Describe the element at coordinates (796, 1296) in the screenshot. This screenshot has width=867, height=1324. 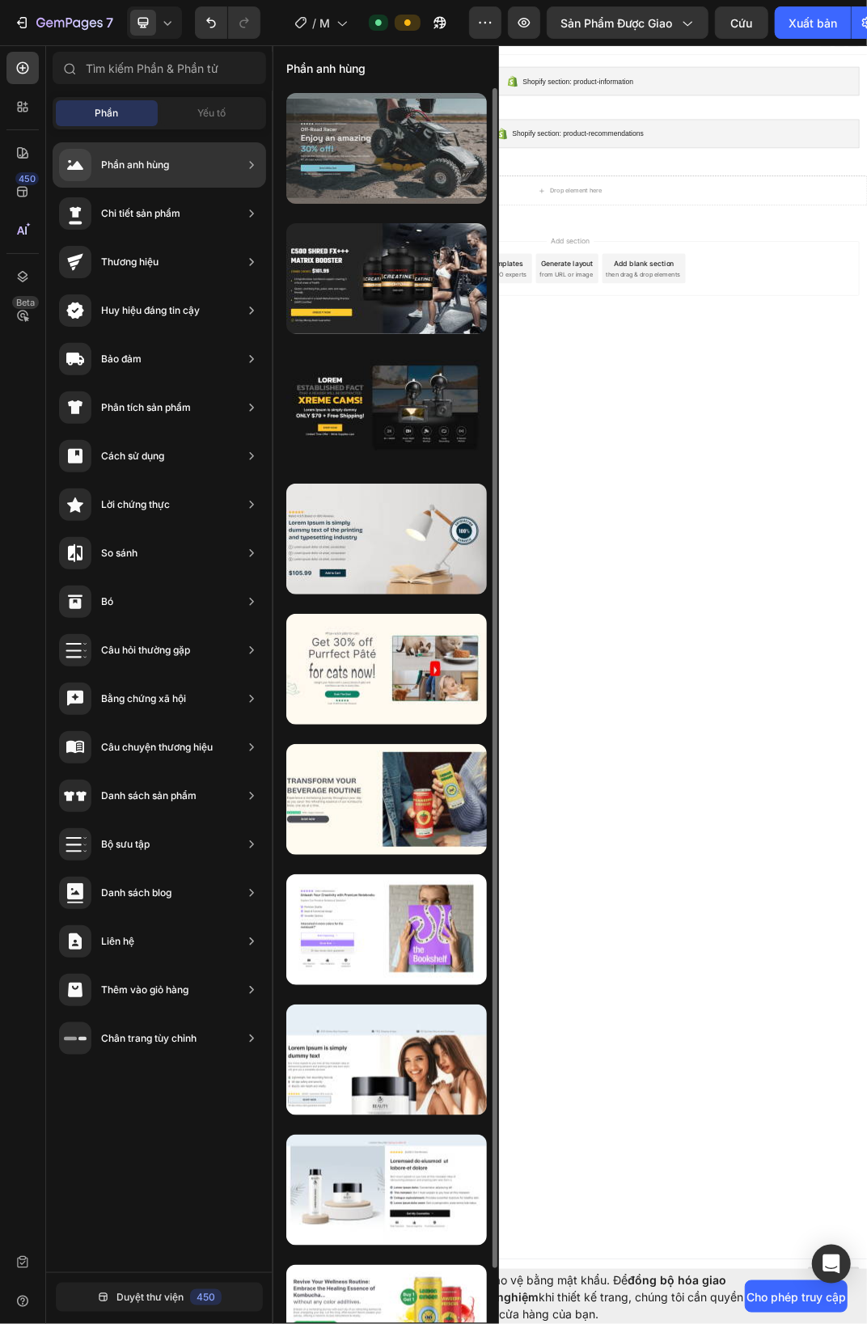
I see `button: Cho phép truy cập` at that location.